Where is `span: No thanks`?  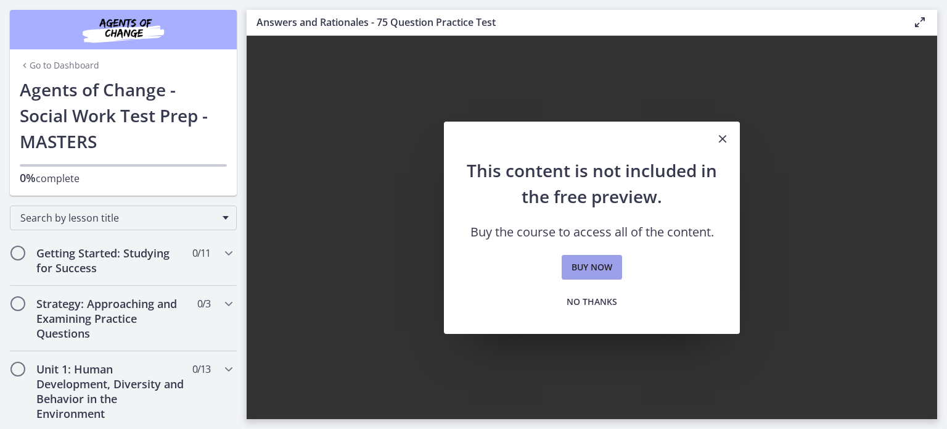 span: No thanks is located at coordinates (592, 302).